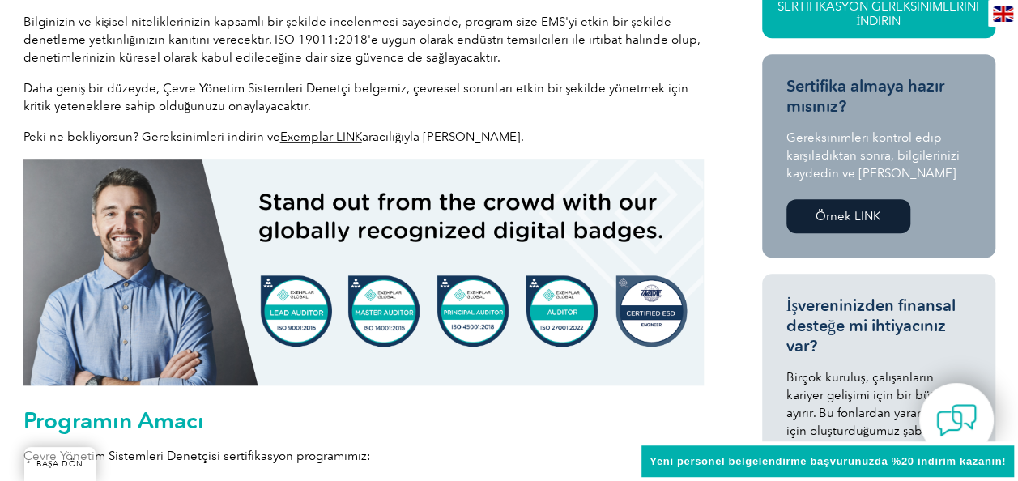 Image resolution: width=1018 pixels, height=481 pixels. What do you see at coordinates (878, 96) in the screenshot?
I see `h3: Sertifika almaya hazır mısınız?` at bounding box center [878, 96].